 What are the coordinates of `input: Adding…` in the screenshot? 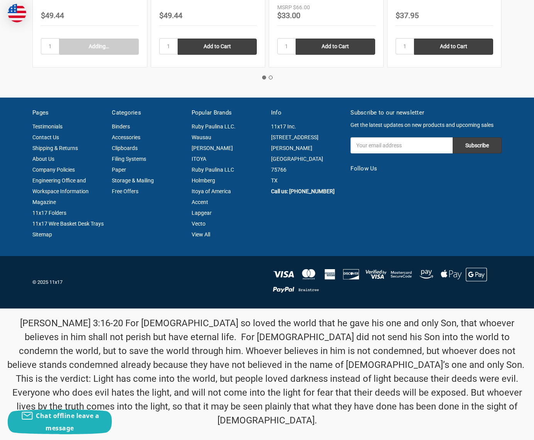 It's located at (99, 47).